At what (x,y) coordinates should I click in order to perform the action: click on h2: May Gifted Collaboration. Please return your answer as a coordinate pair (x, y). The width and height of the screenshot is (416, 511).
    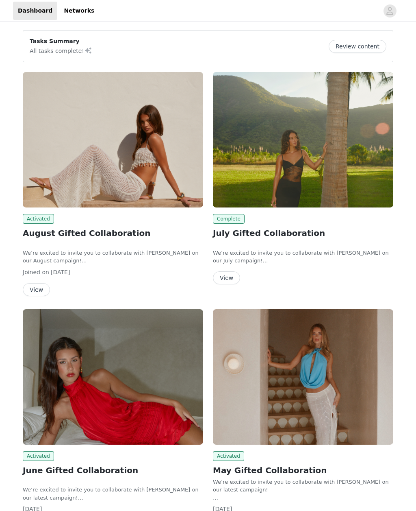
    Looking at the image, I should click on (303, 470).